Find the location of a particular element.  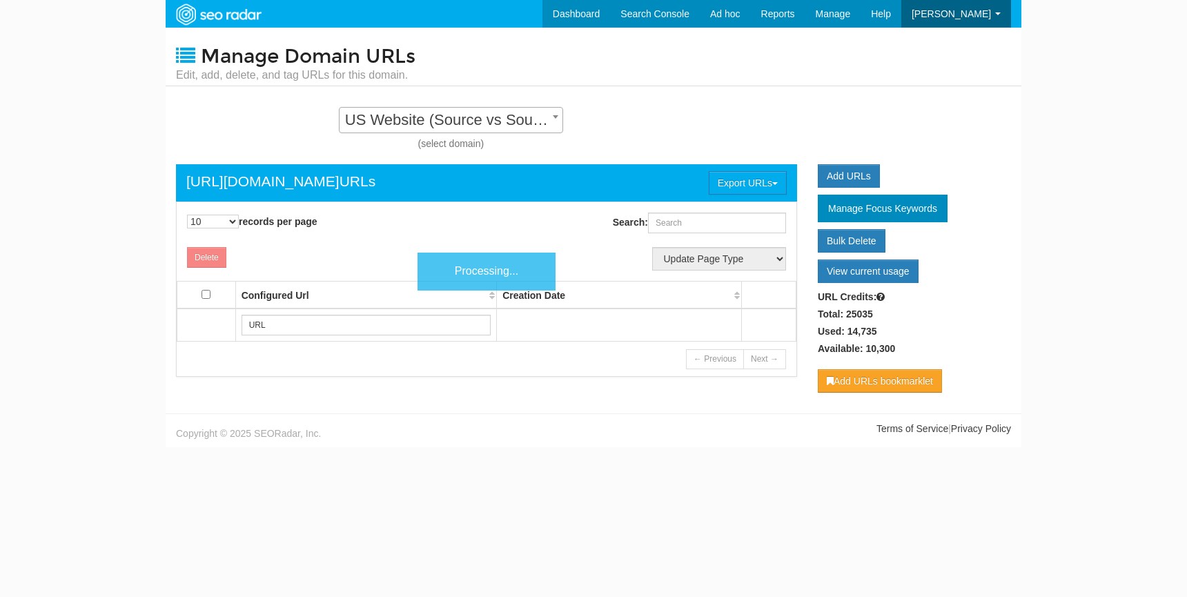

label: Used: 14,735 is located at coordinates (847, 331).